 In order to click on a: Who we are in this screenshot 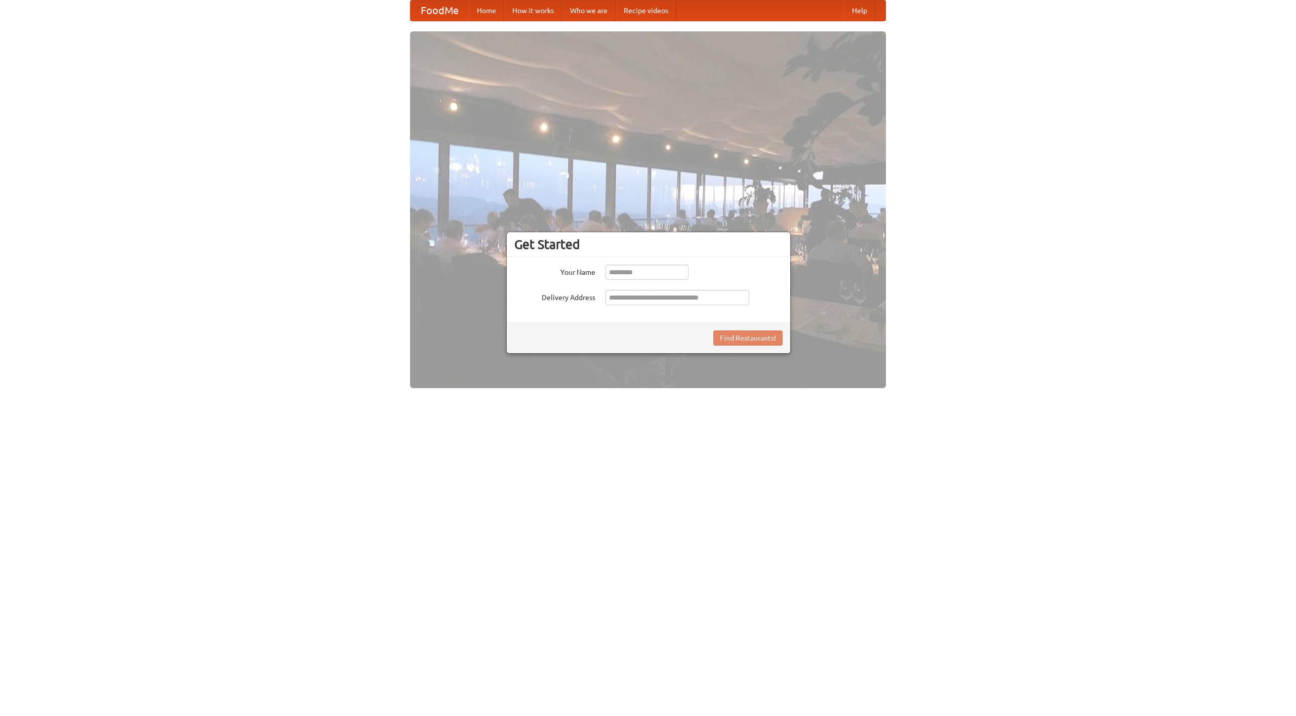, I will do `click(589, 11)`.